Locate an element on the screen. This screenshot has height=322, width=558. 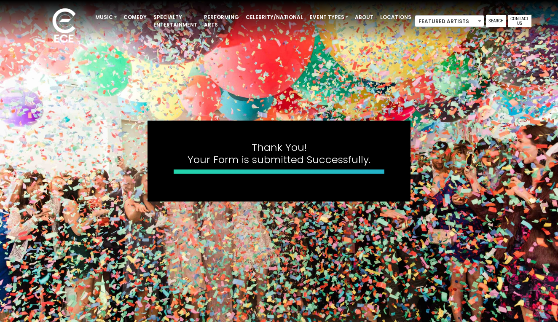
a: Event Types is located at coordinates (329, 17).